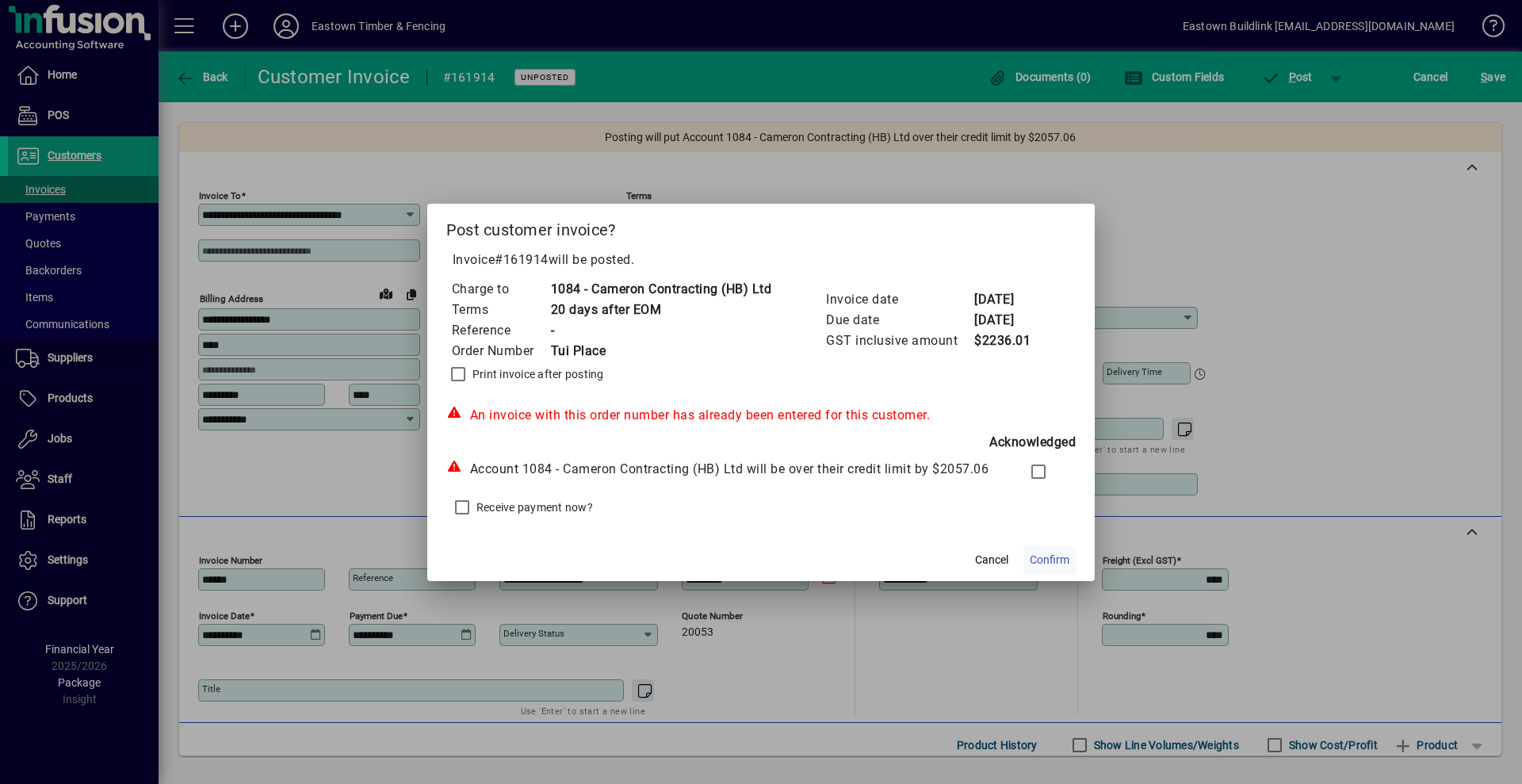 The height and width of the screenshot is (784, 1522). What do you see at coordinates (761, 260) in the screenshot?
I see `p: Invoice will be posted .` at bounding box center [761, 260].